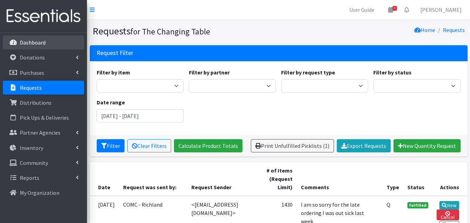 The width and height of the screenshot is (470, 223). Describe the element at coordinates (418, 179) in the screenshot. I see `th: Status` at that location.